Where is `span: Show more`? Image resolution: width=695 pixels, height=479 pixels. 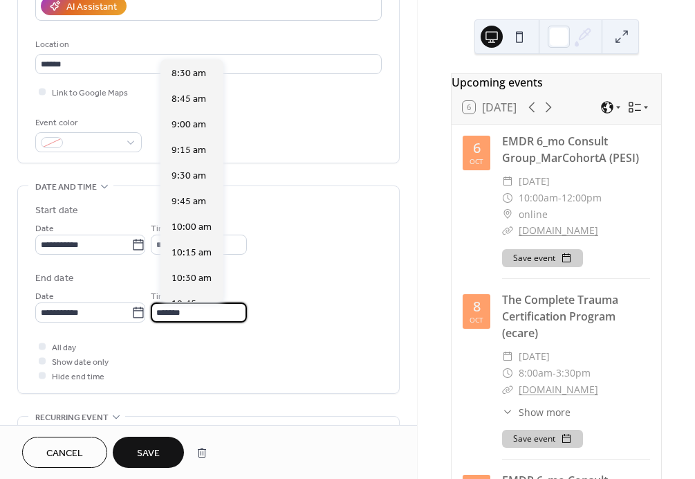
span: Show more is located at coordinates (544, 412).